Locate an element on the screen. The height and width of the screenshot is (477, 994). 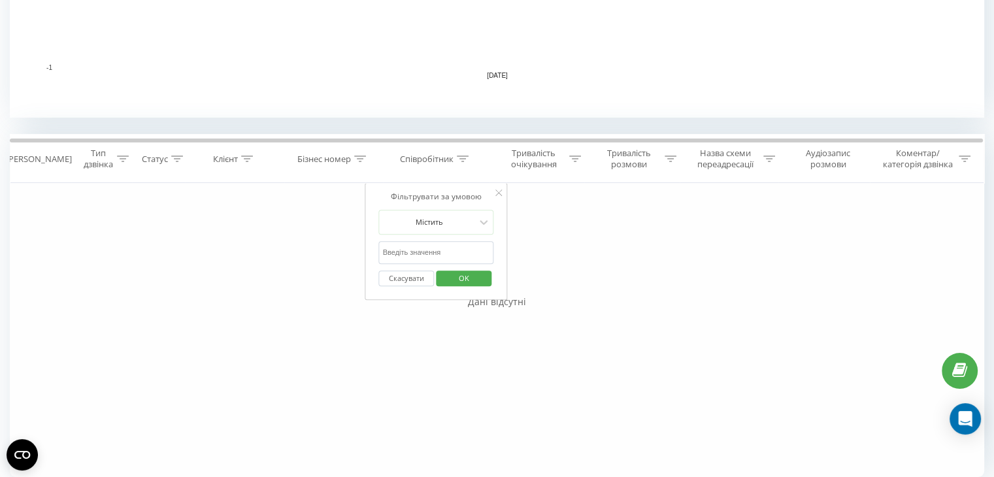
input: Введіть значення is located at coordinates (436, 252).